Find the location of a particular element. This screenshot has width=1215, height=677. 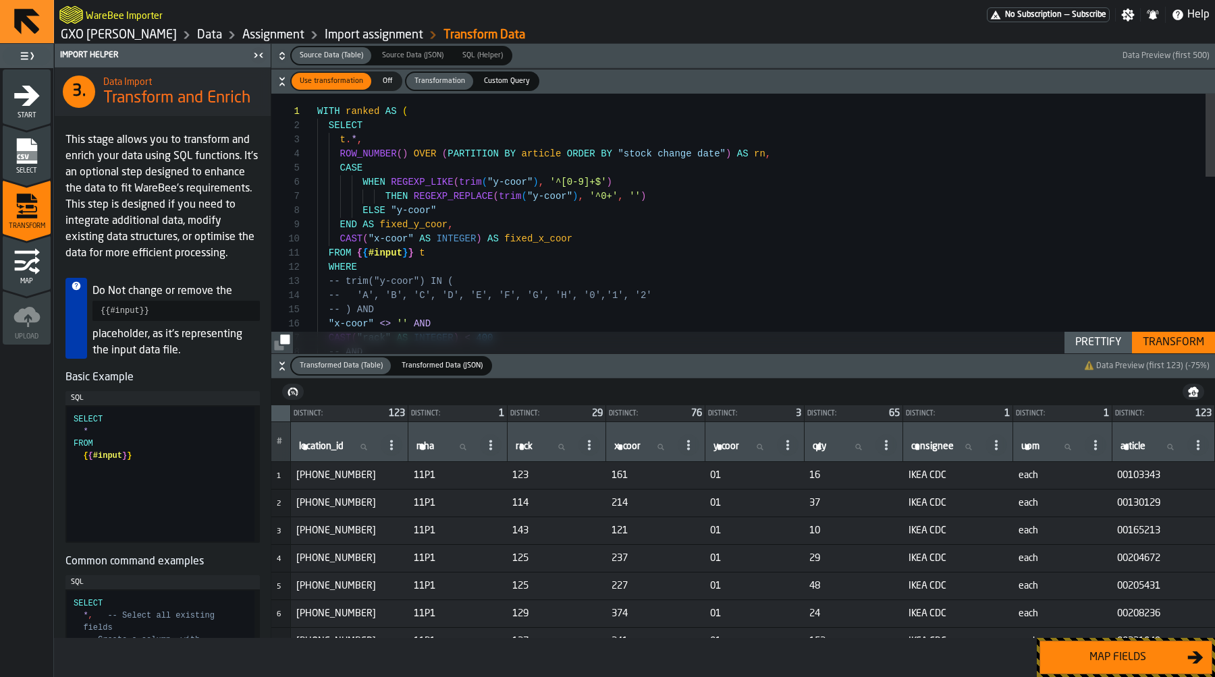

span: Data Preview (first 500) is located at coordinates (1165, 56).